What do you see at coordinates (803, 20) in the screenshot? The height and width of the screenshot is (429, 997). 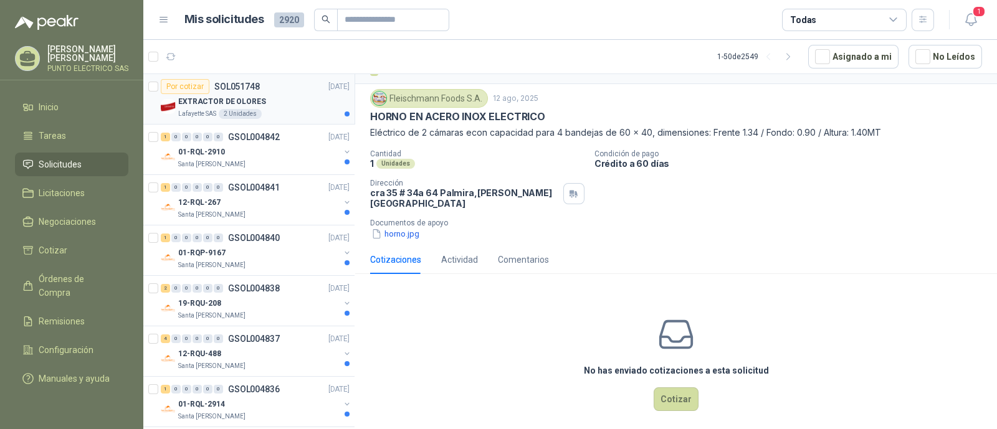 I see `div: Todas` at bounding box center [803, 20].